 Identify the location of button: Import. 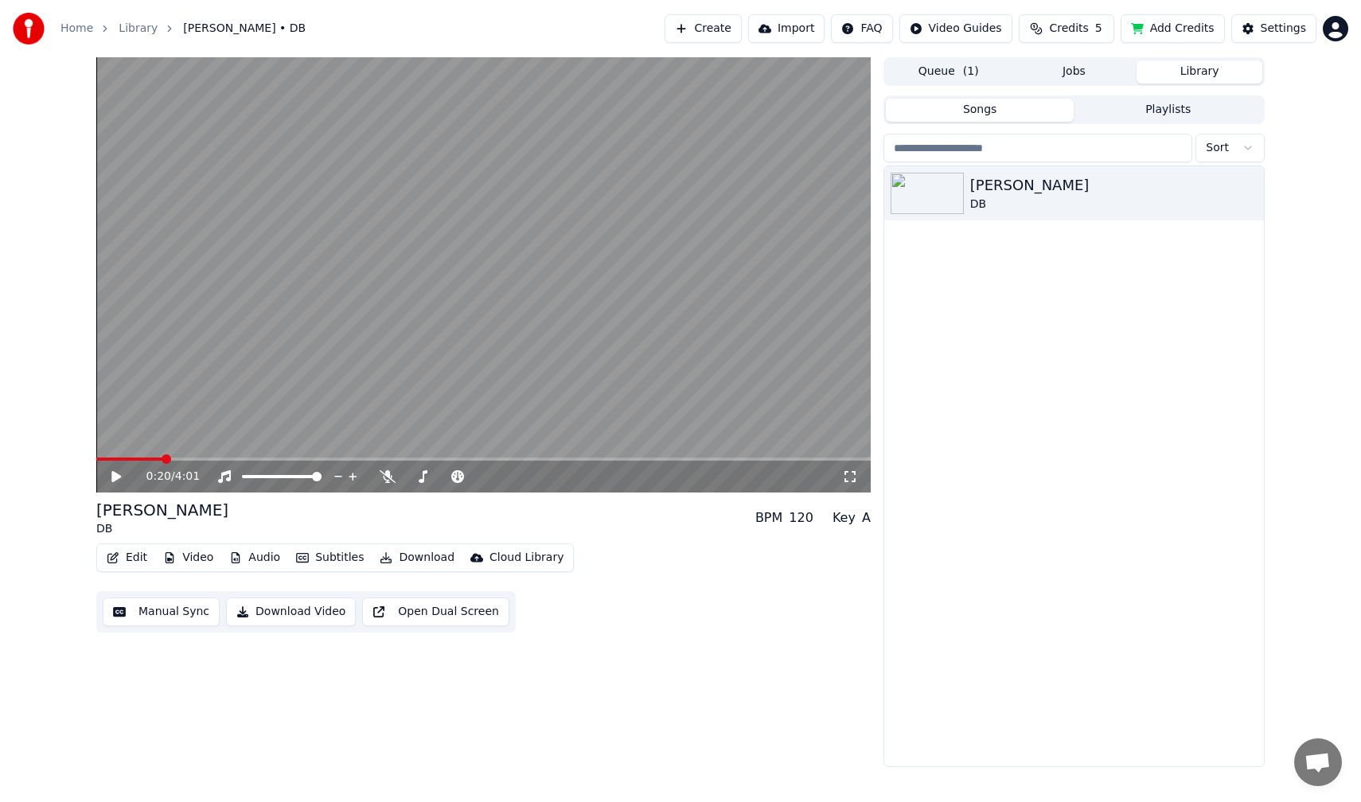
(786, 29).